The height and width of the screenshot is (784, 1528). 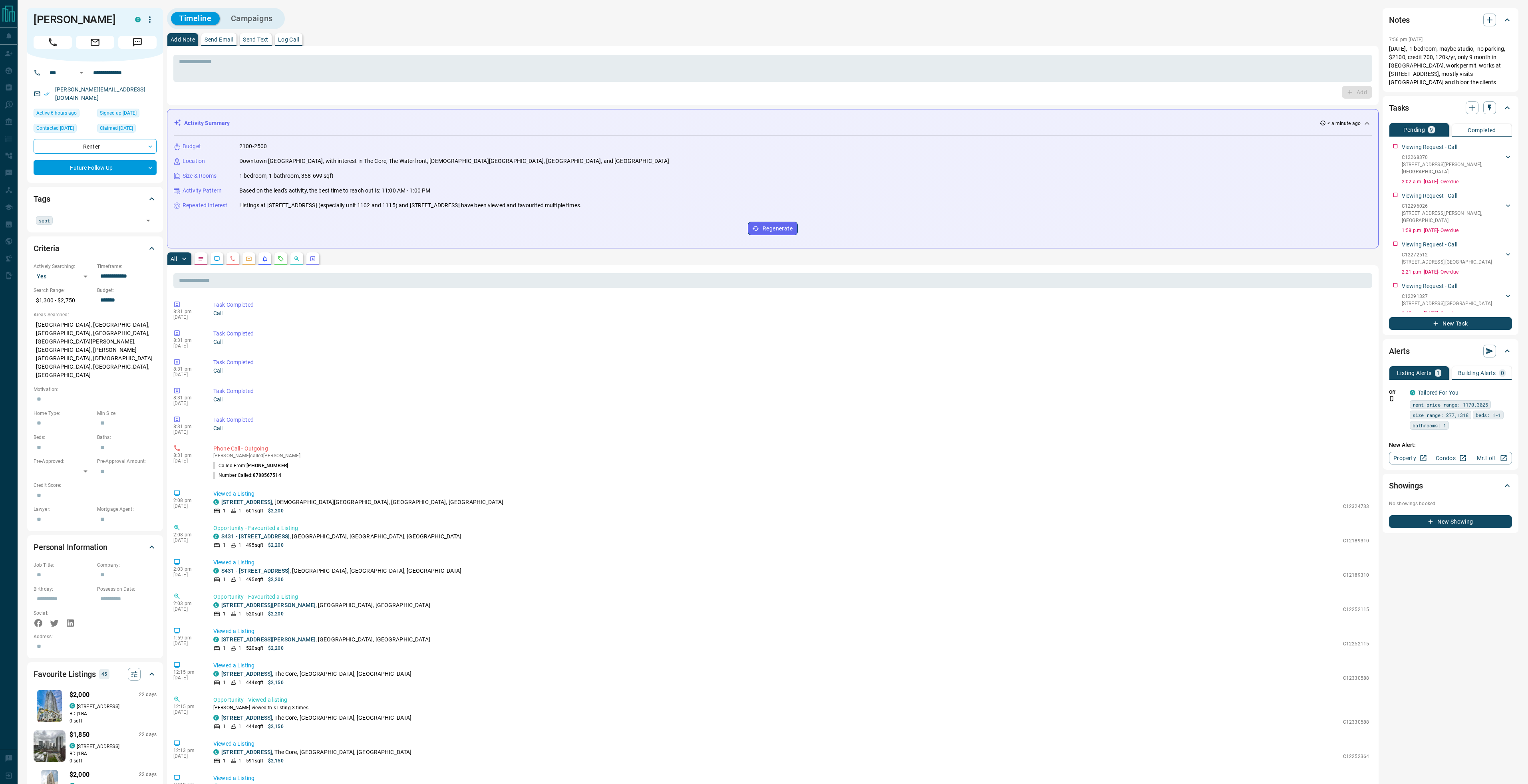 I want to click on p: 2:03 pm, so click(x=188, y=569).